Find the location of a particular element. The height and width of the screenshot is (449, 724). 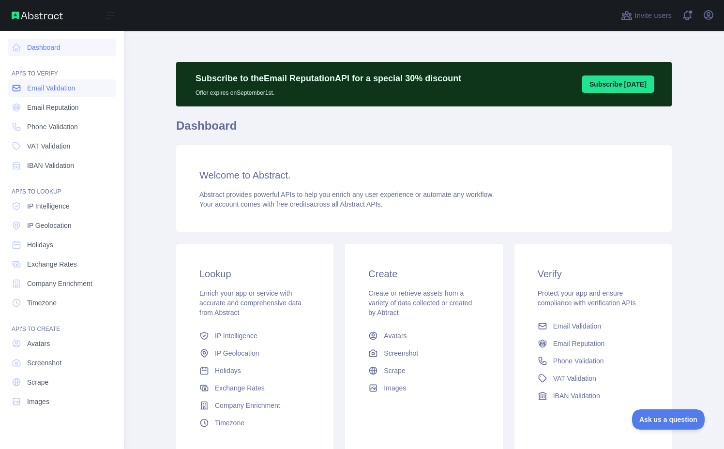

div: API'S TO LOOKUP is located at coordinates (62, 186).